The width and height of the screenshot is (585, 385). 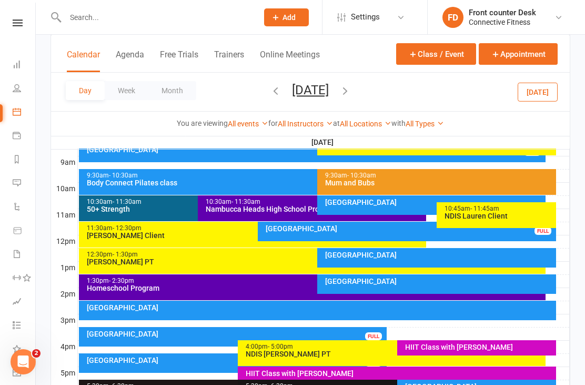 What do you see at coordinates (64, 215) in the screenshot?
I see `th: 11am` at bounding box center [64, 215].